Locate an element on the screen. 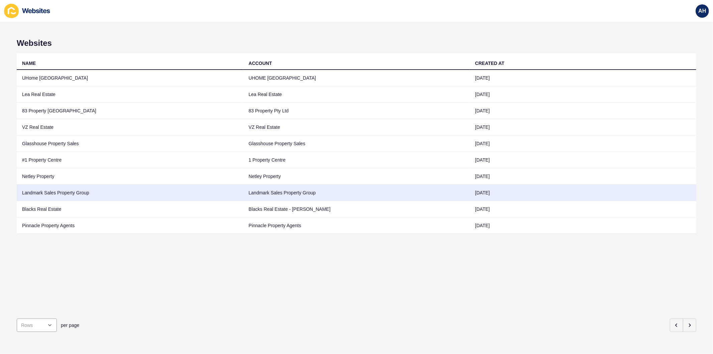 This screenshot has width=713, height=354. span: per page is located at coordinates (70, 325).